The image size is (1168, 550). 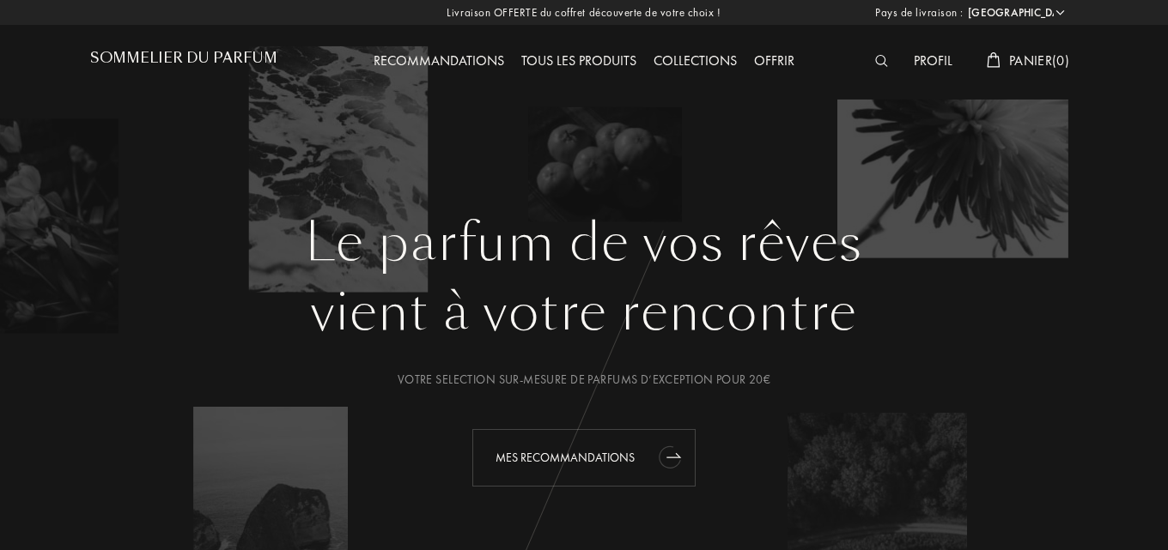 What do you see at coordinates (439, 62) in the screenshot?
I see `div: Recommandations` at bounding box center [439, 62].